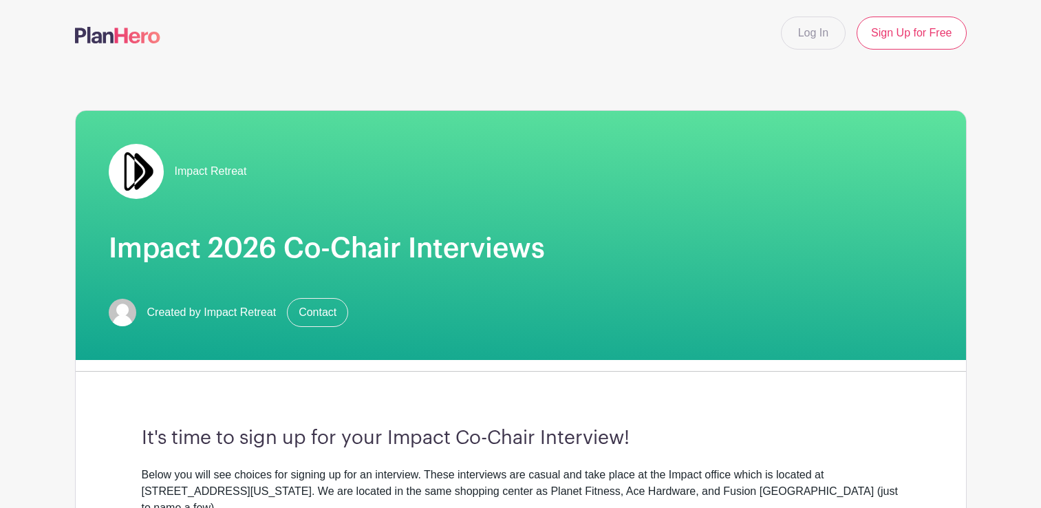 This screenshot has height=508, width=1041. Describe the element at coordinates (211, 171) in the screenshot. I see `span: Impact Retreat` at that location.